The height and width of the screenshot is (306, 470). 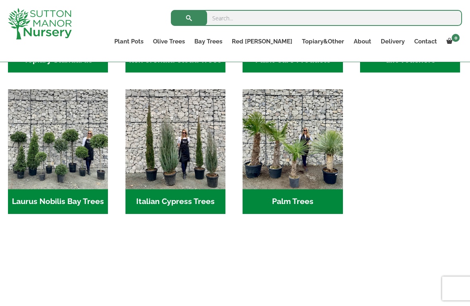 I want to click on h2: Italian Cypress Trees, so click(x=175, y=201).